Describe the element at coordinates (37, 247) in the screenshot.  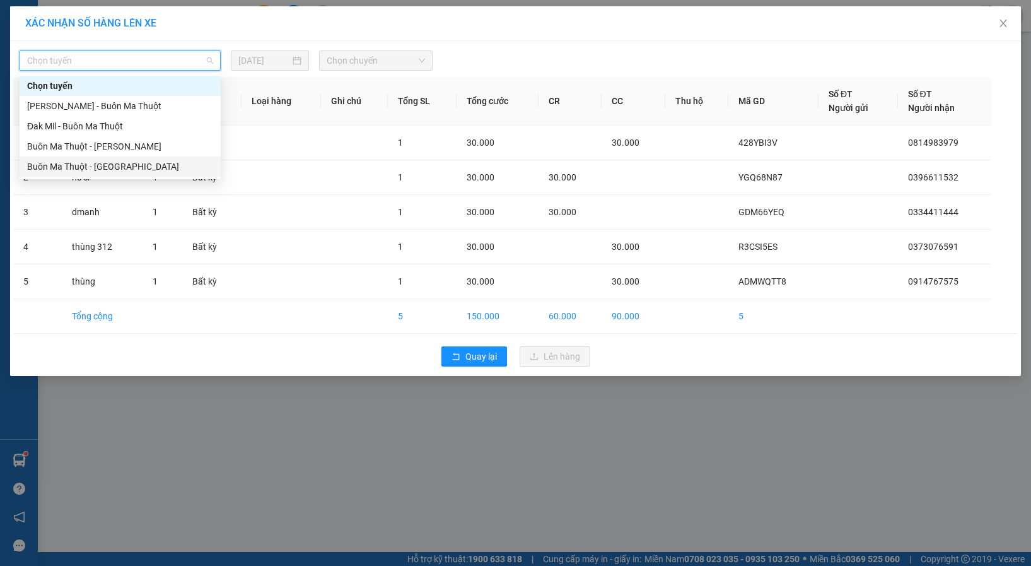
I see `td: 4` at that location.